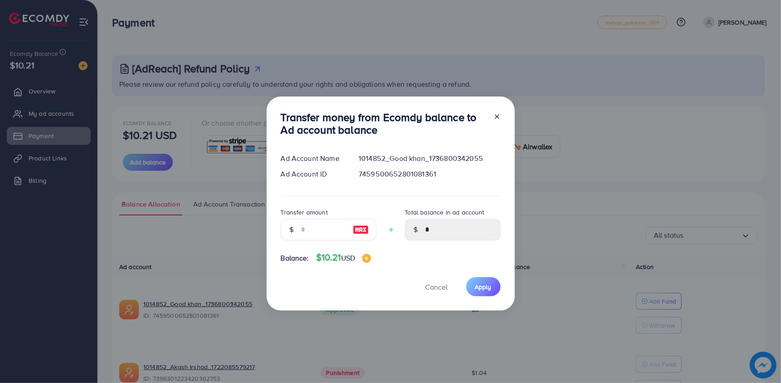 Image resolution: width=781 pixels, height=383 pixels. I want to click on label: Total balance in ad account, so click(445, 212).